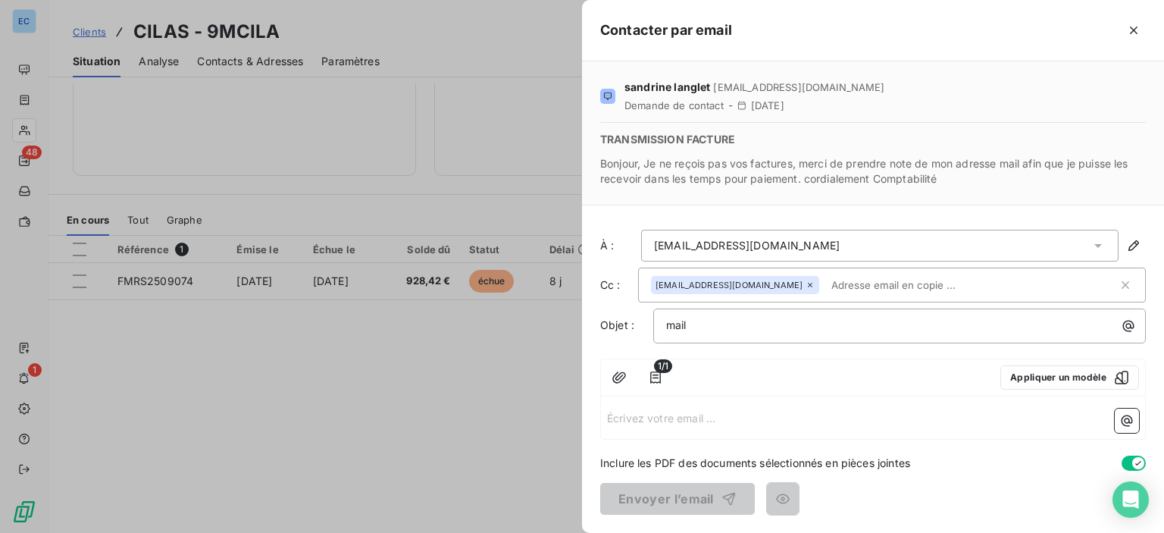 The width and height of the screenshot is (1164, 533). What do you see at coordinates (1069, 377) in the screenshot?
I see `button: Appliquer un modèle` at bounding box center [1069, 377].